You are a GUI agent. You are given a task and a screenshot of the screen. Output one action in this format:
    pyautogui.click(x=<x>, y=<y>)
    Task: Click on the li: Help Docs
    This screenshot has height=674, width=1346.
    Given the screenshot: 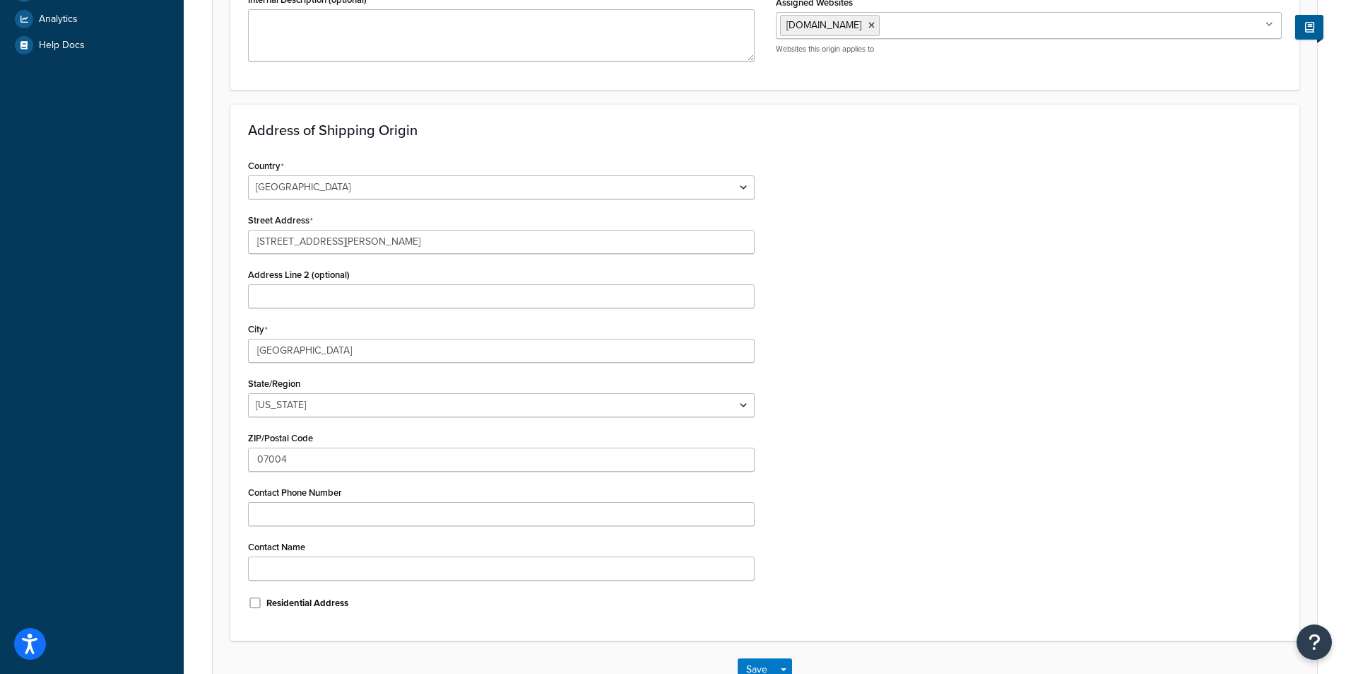 What is the action you would take?
    pyautogui.click(x=92, y=45)
    